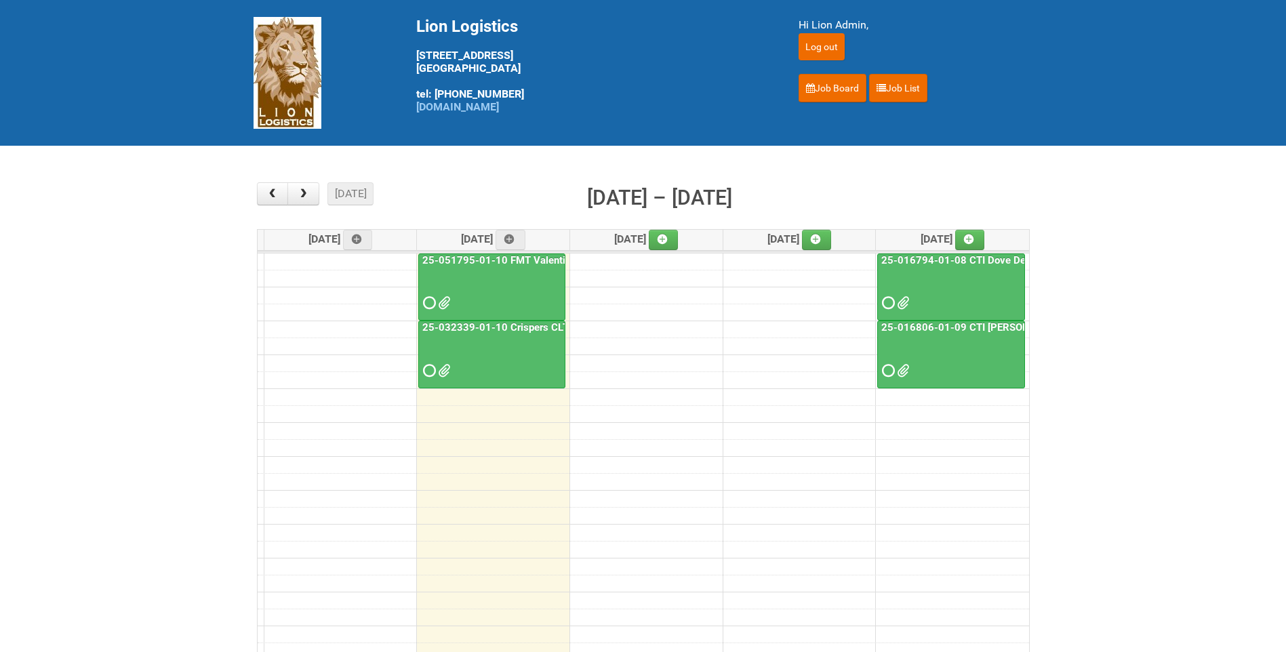  I want to click on a: Job Board, so click(833, 88).